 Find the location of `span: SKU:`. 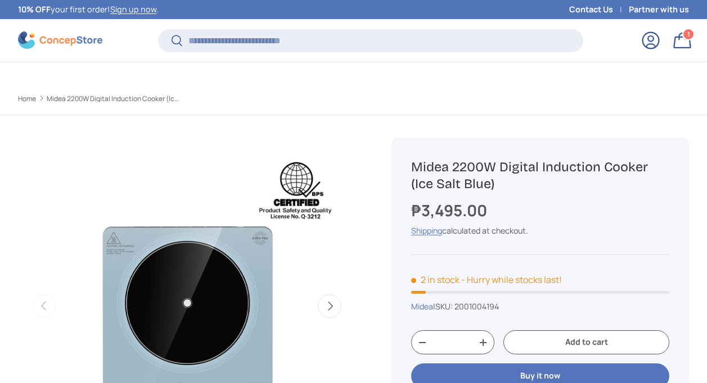

span: SKU: is located at coordinates (444, 306).